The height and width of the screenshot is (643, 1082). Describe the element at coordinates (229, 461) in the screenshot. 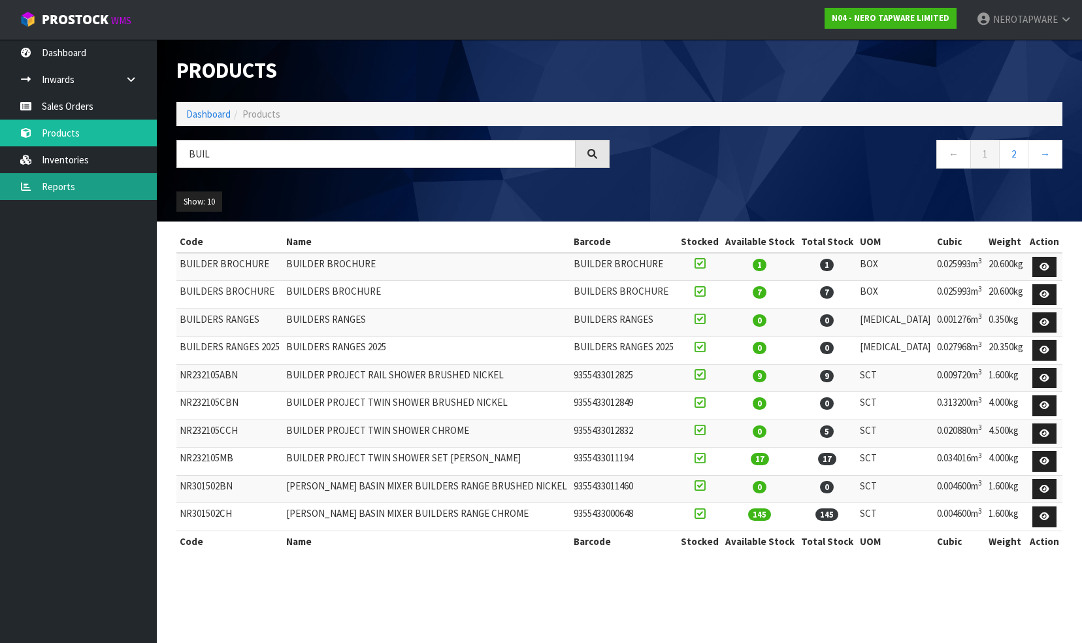

I see `td: NR232105MB` at that location.